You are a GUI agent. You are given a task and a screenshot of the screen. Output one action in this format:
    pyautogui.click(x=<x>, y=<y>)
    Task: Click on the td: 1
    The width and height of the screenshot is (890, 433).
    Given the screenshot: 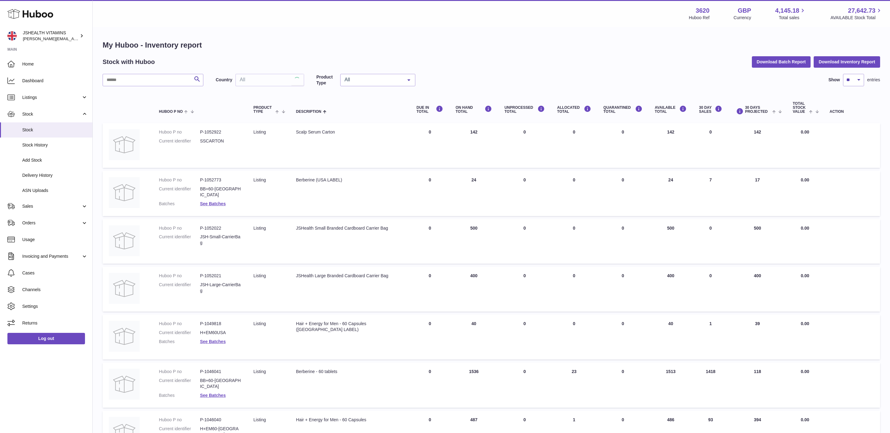 What is the action you would take?
    pyautogui.click(x=710, y=337)
    